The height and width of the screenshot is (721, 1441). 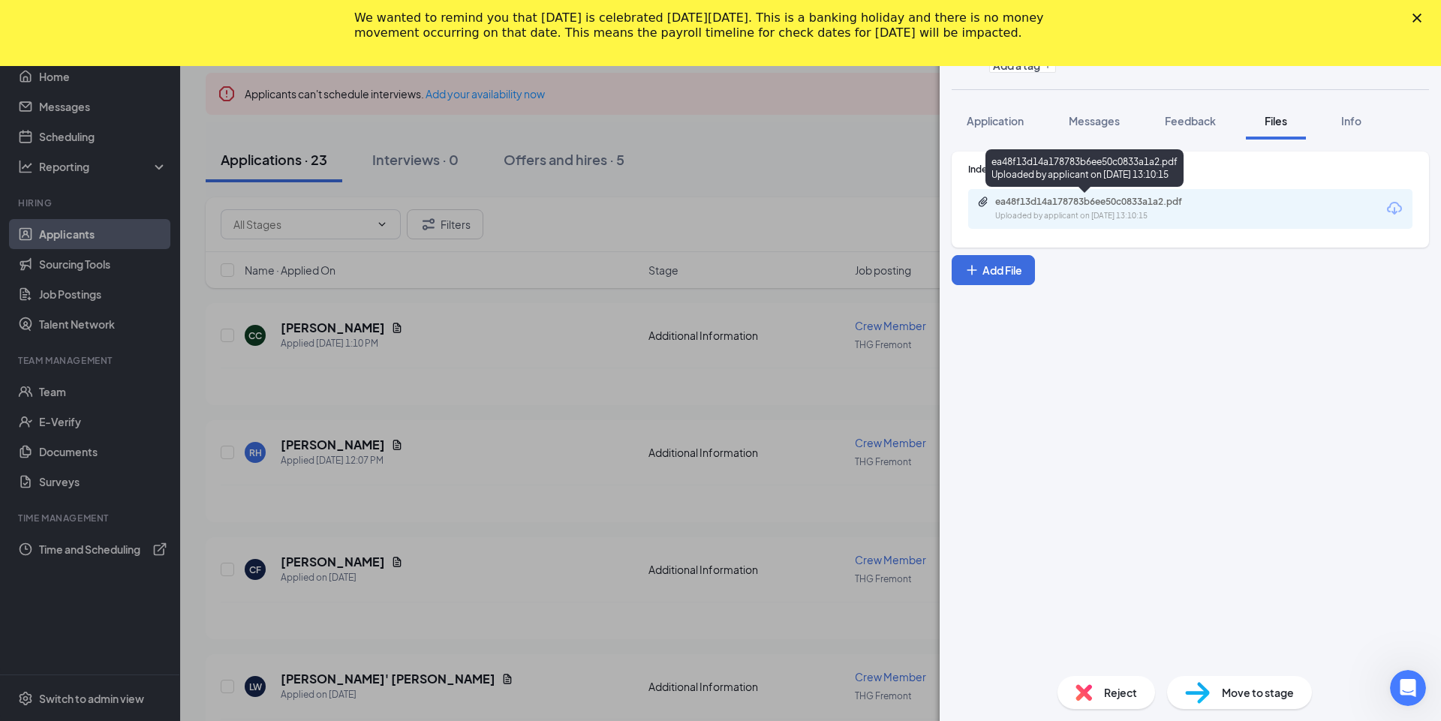 What do you see at coordinates (1276, 121) in the screenshot?
I see `span: Files` at bounding box center [1276, 121].